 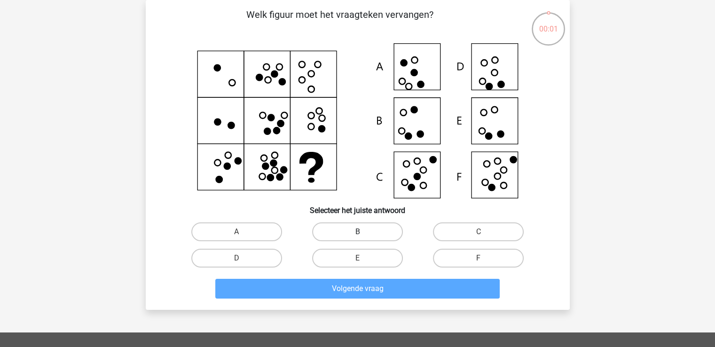 I want to click on label: E, so click(x=357, y=258).